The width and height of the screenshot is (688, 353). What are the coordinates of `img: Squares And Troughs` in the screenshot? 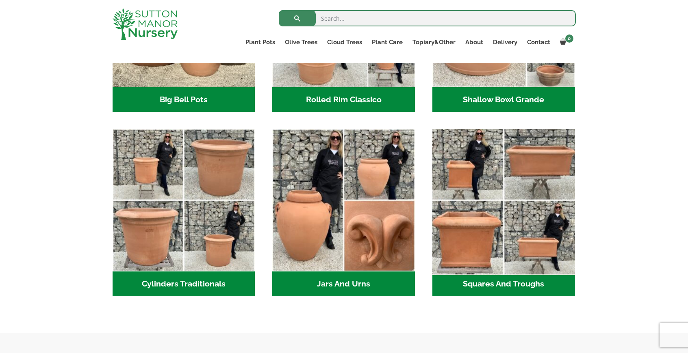 It's located at (503, 201).